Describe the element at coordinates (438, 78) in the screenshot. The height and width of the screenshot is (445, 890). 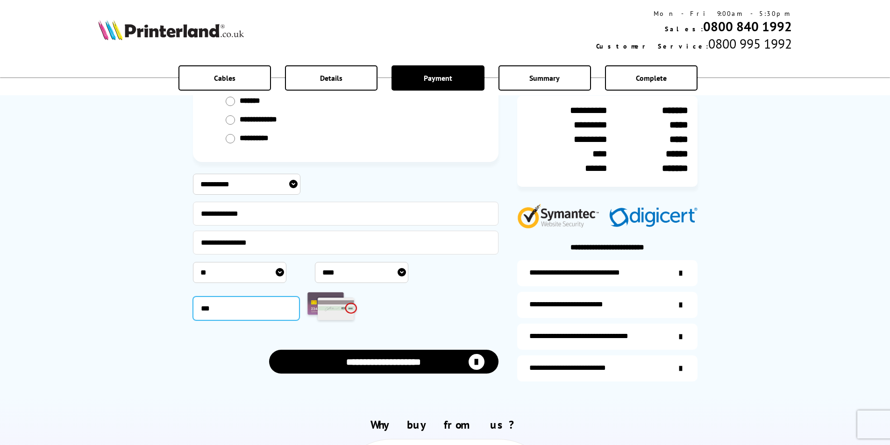
I see `span: Payment` at that location.